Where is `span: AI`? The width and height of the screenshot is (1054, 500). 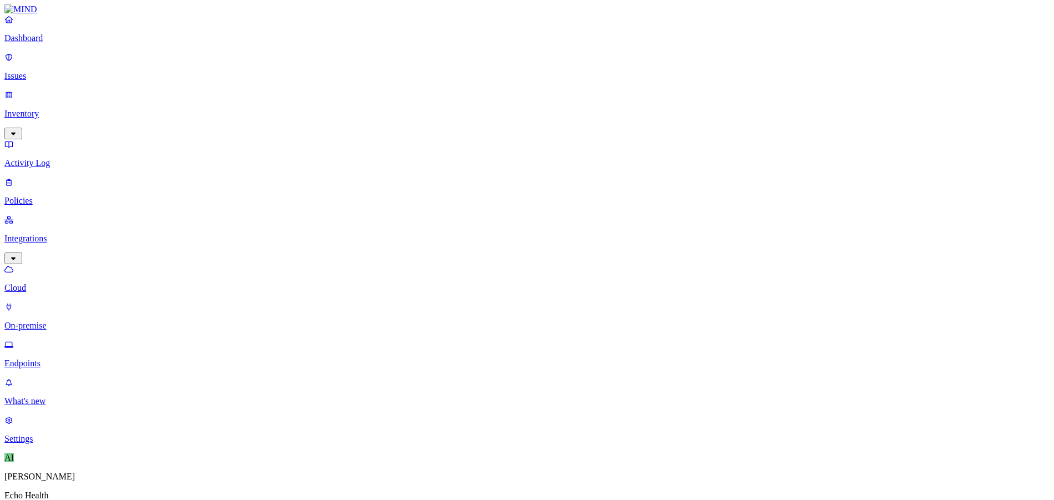
span: AI is located at coordinates (9, 457).